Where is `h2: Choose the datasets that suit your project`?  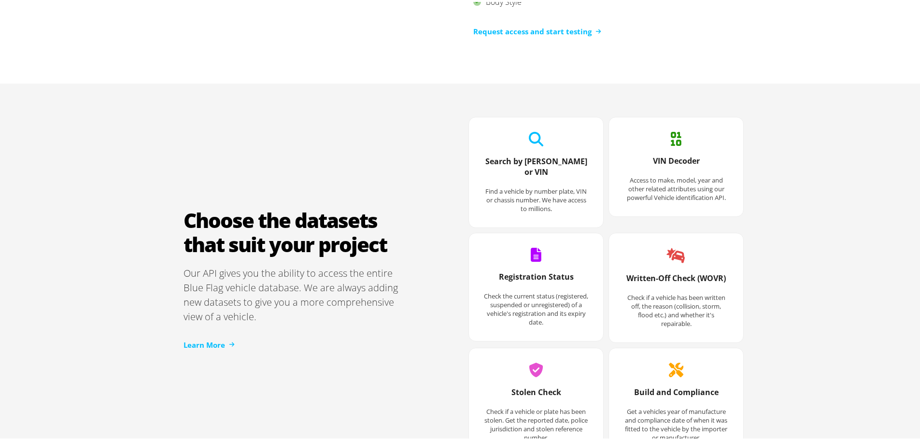 h2: Choose the datasets that suit your project is located at coordinates (295, 230).